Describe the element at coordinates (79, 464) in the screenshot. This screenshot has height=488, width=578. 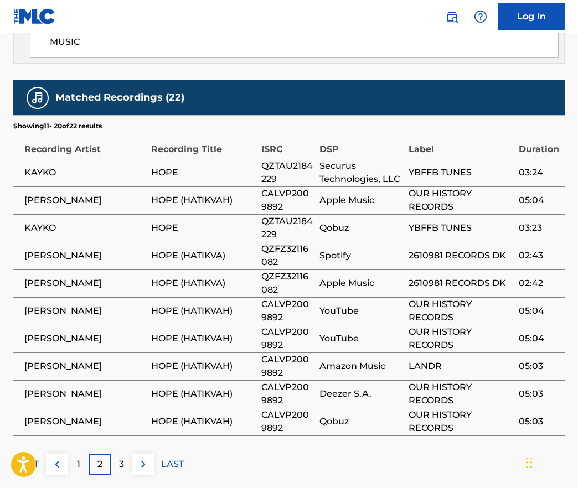
I see `p: 1` at that location.